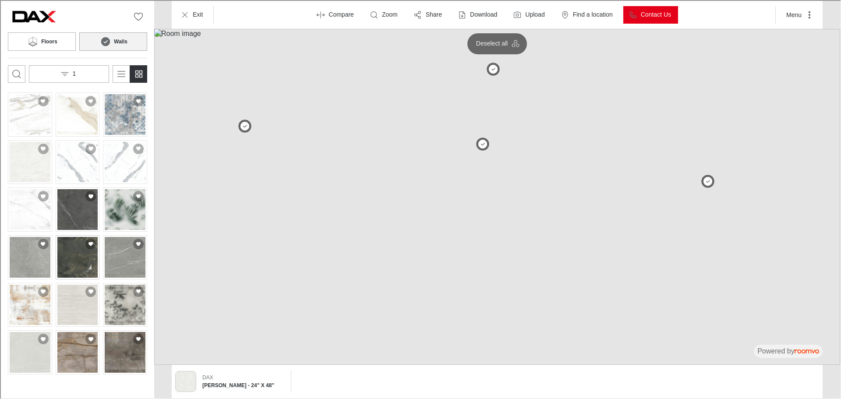 Image resolution: width=841 pixels, height=399 pixels. What do you see at coordinates (29, 304) in the screenshot?
I see `img: Slab 6 Mm Lamiere White Natural - 48" X 110. Link opens in a new window.` at bounding box center [29, 304].